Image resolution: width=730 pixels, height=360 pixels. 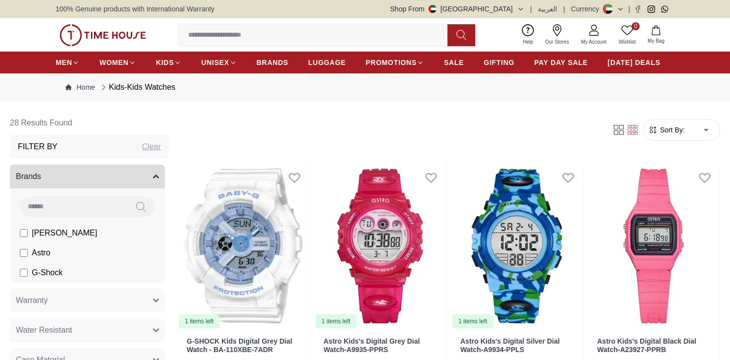 What do you see at coordinates (87, 301) in the screenshot?
I see `button: Warranty` at bounding box center [87, 301].